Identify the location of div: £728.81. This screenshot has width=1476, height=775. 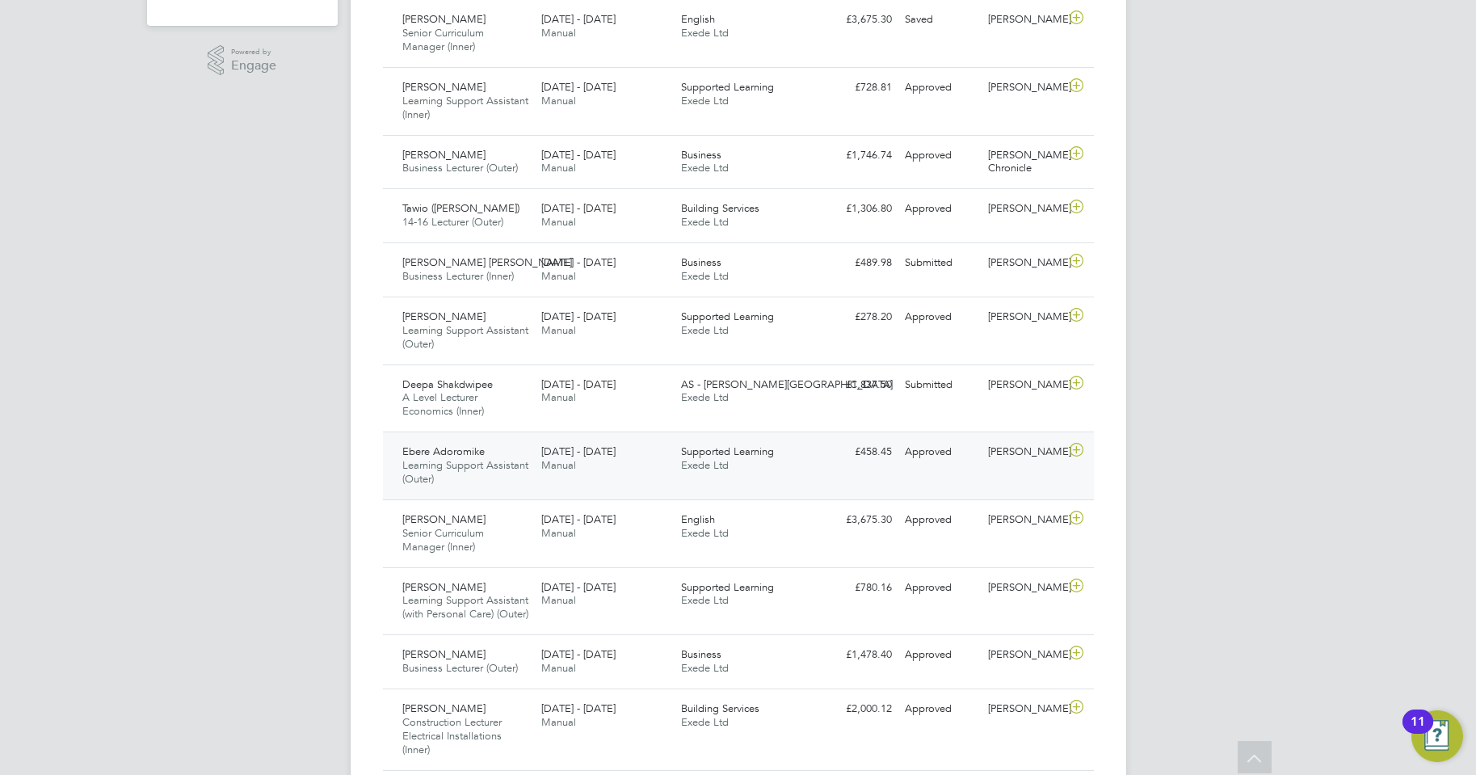
(856, 87).